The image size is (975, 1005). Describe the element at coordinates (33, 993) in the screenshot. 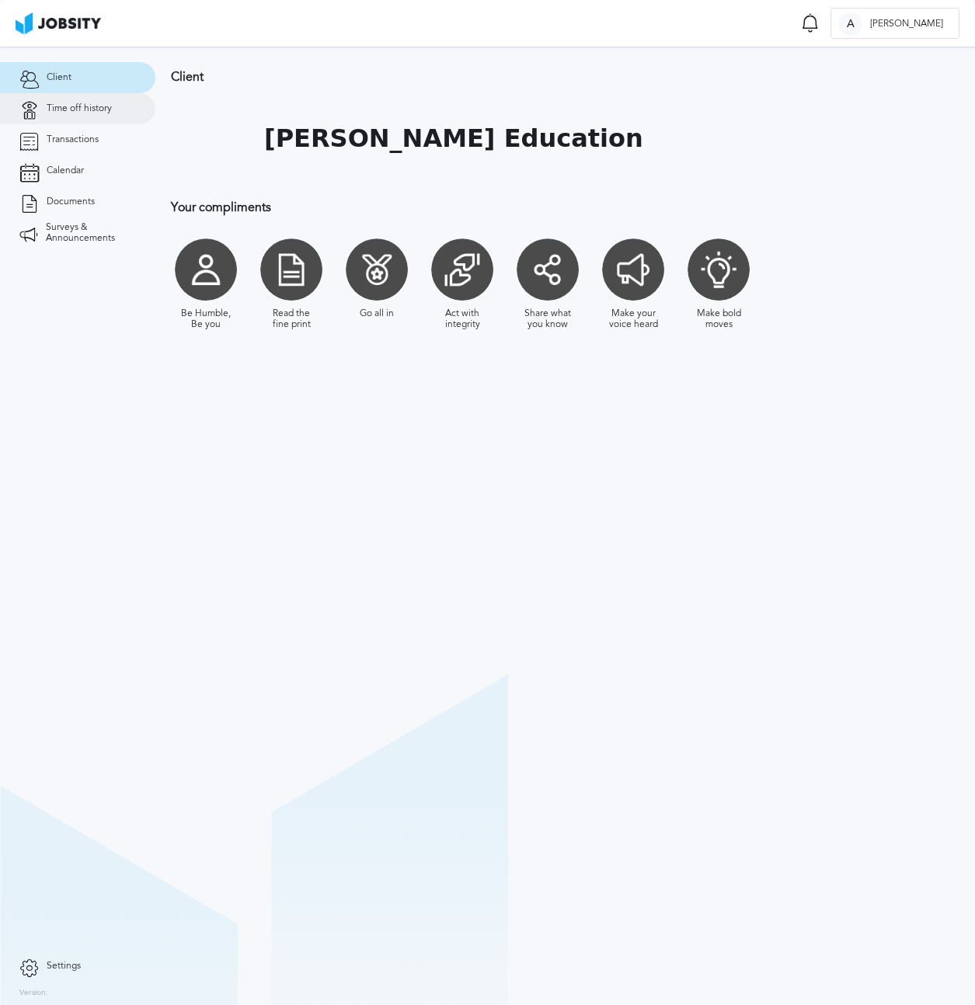

I see `label: Version:` at that location.